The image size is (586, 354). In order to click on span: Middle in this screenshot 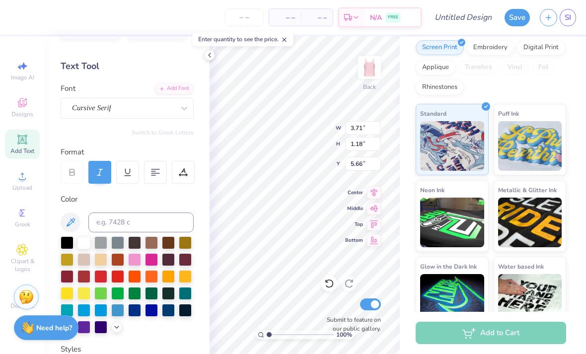, I will do `click(354, 209)`.